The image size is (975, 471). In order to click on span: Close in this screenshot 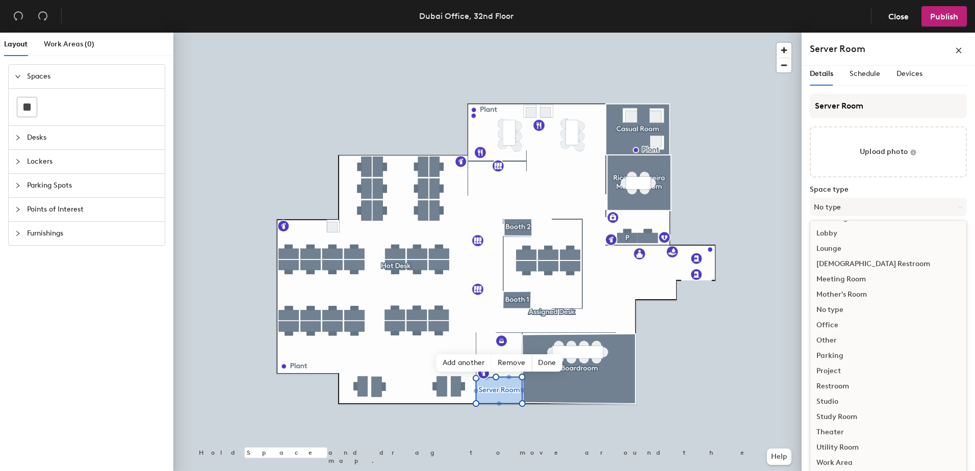, I will do `click(899, 16)`.